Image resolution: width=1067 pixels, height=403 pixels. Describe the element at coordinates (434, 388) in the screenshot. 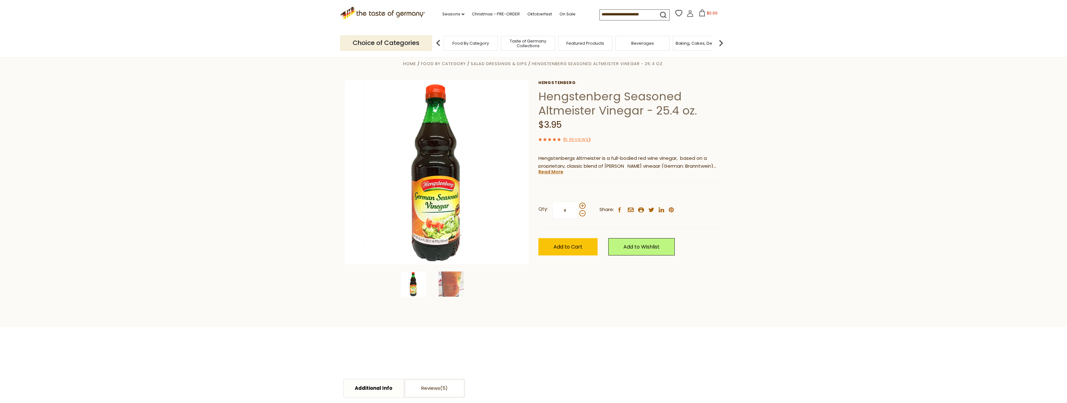

I see `a: Reviews` at that location.